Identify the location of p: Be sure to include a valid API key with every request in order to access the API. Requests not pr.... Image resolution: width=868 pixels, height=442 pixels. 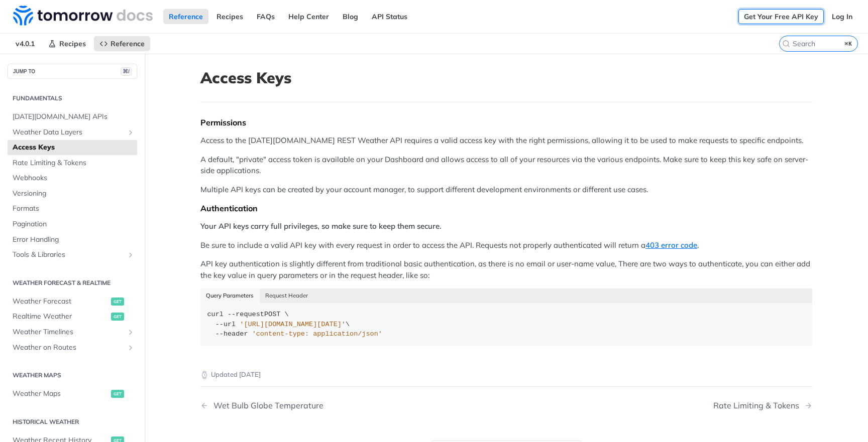
(506, 246).